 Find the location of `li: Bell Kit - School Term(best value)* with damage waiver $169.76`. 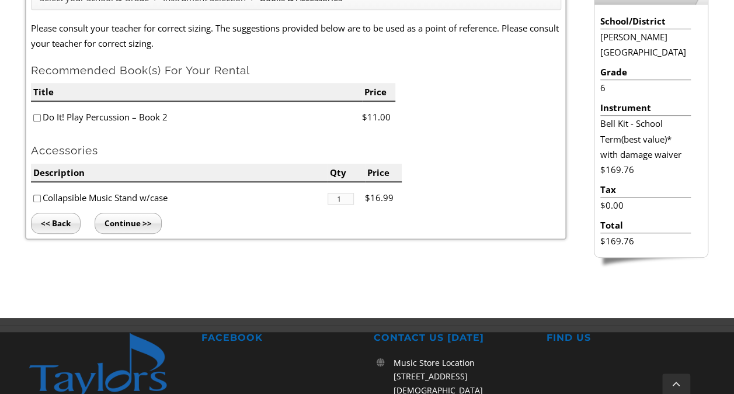

li: Bell Kit - School Term(best value)* with damage waiver $169.76 is located at coordinates (645, 146).